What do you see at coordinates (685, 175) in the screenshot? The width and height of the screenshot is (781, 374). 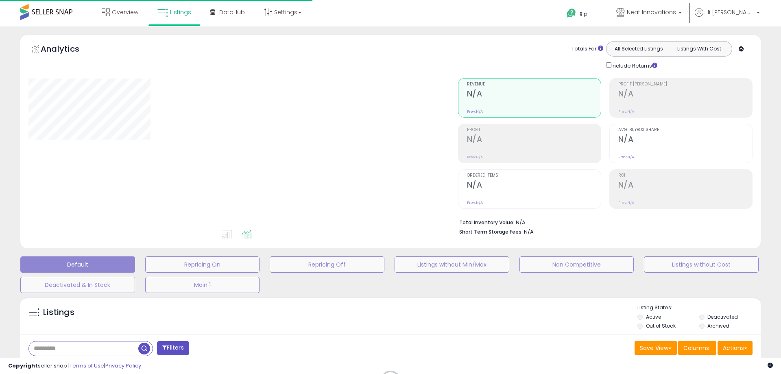 I see `span: ROI` at bounding box center [685, 175].